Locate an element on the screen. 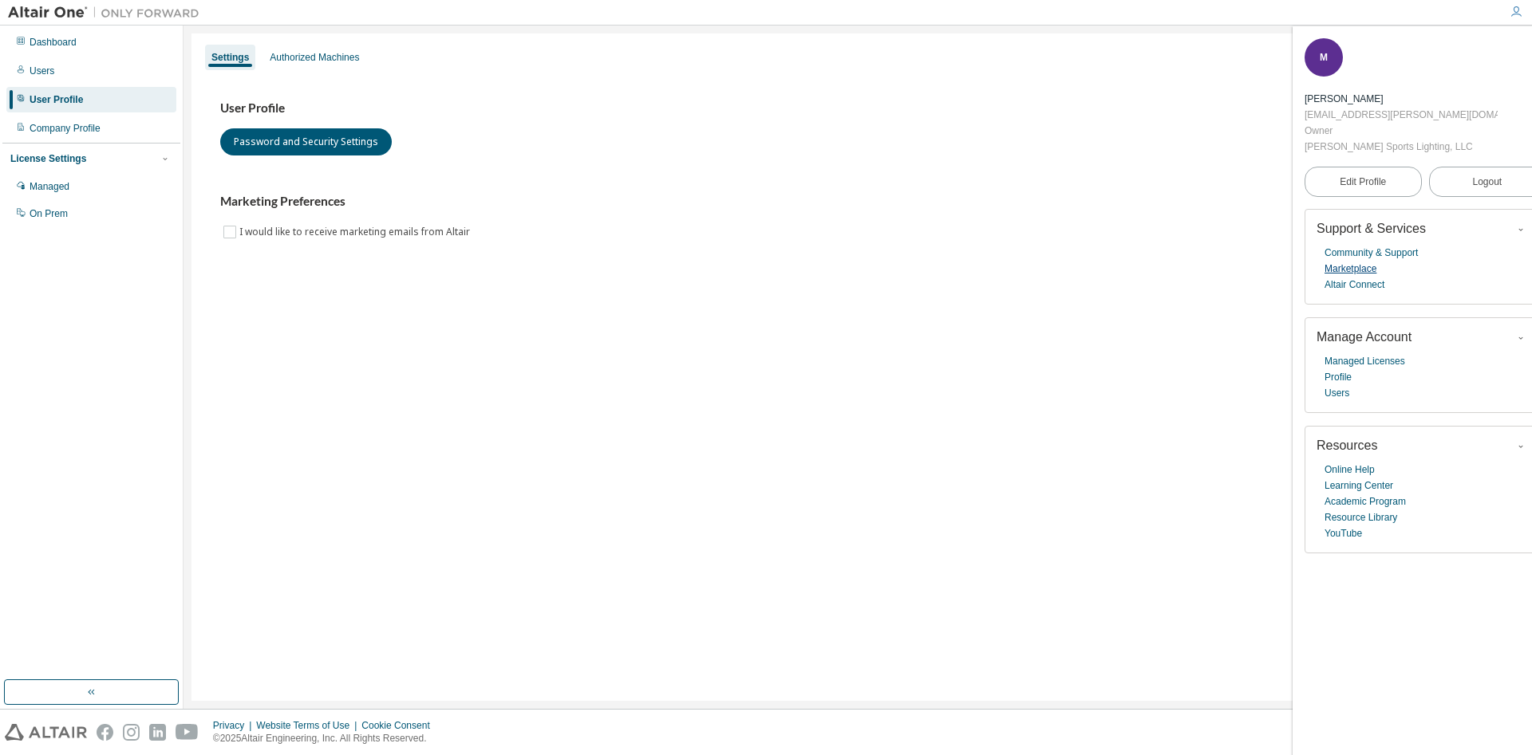 The width and height of the screenshot is (1532, 755). img: Altair One is located at coordinates (108, 13).